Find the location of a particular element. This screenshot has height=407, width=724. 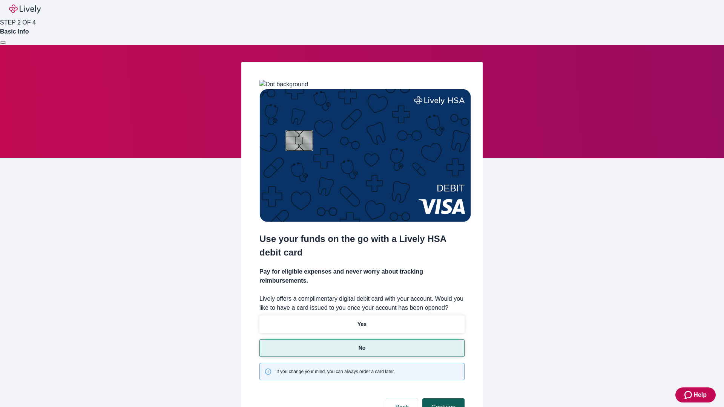

svg: Zendesk support icon is located at coordinates (689, 395).